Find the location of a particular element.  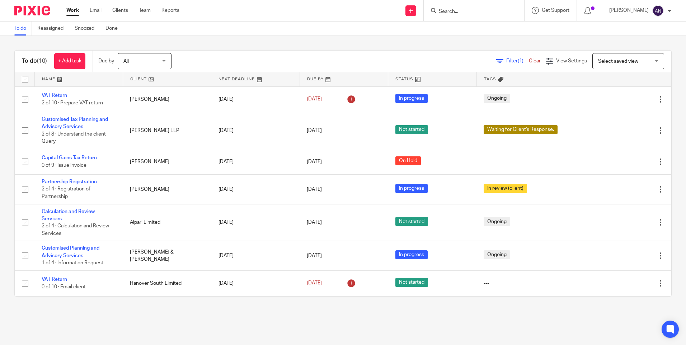

a: Customised Planning and Advisory Services is located at coordinates (70, 252).